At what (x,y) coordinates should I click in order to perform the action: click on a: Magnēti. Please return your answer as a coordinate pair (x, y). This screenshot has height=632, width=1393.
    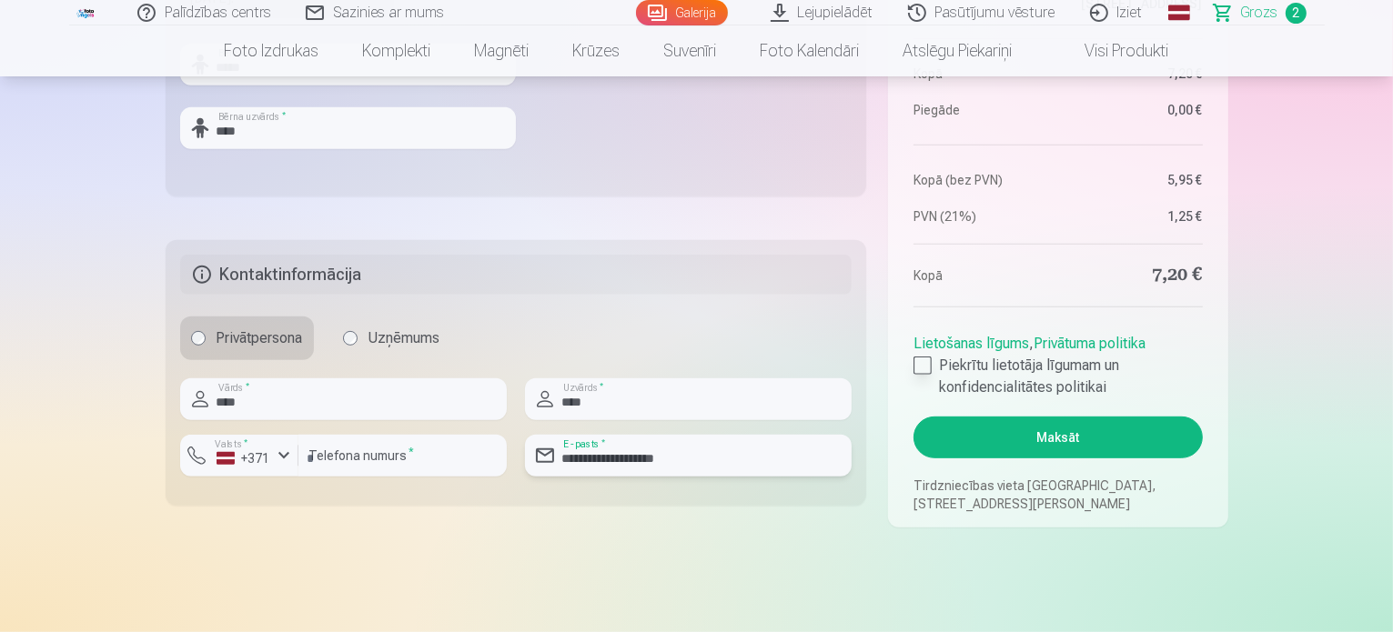
    Looking at the image, I should click on (502, 51).